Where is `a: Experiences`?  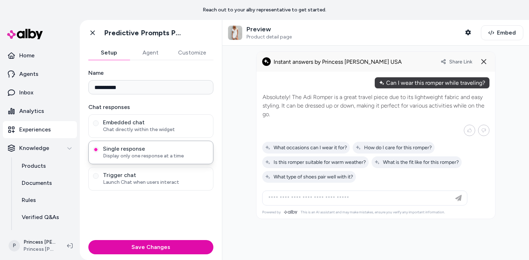 a: Experiences is located at coordinates (40, 130).